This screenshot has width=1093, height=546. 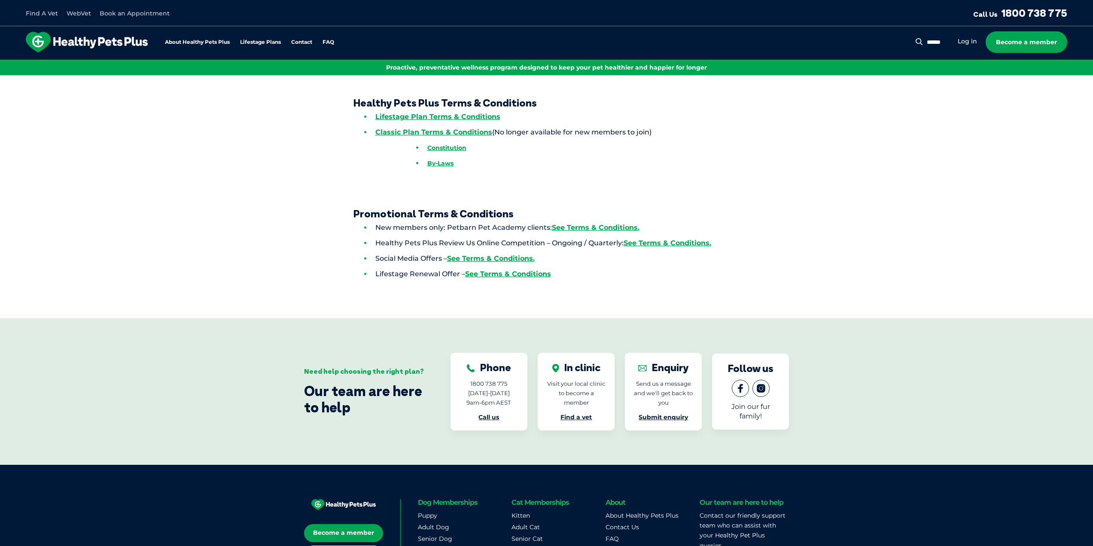 What do you see at coordinates (567, 228) in the screenshot?
I see `li: New members only: Petbarn Pet Academy clients:` at bounding box center [567, 228].